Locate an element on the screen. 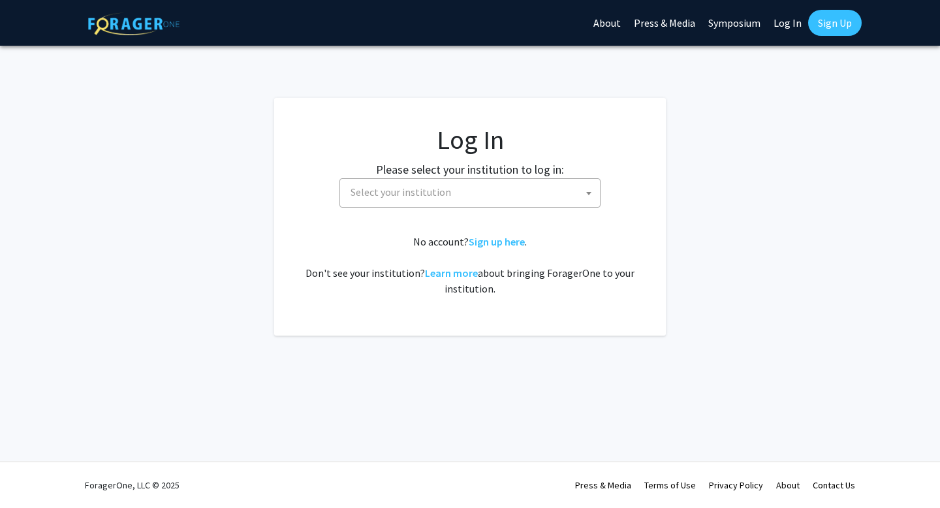 This screenshot has height=508, width=940. a: Terms of Use is located at coordinates (669, 485).